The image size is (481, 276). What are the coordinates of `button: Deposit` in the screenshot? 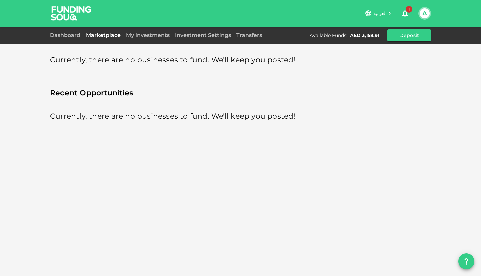 It's located at (410, 35).